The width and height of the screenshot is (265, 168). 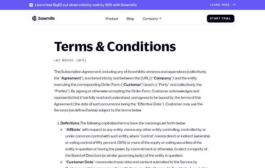 I want to click on span: m, so click(x=223, y=5).